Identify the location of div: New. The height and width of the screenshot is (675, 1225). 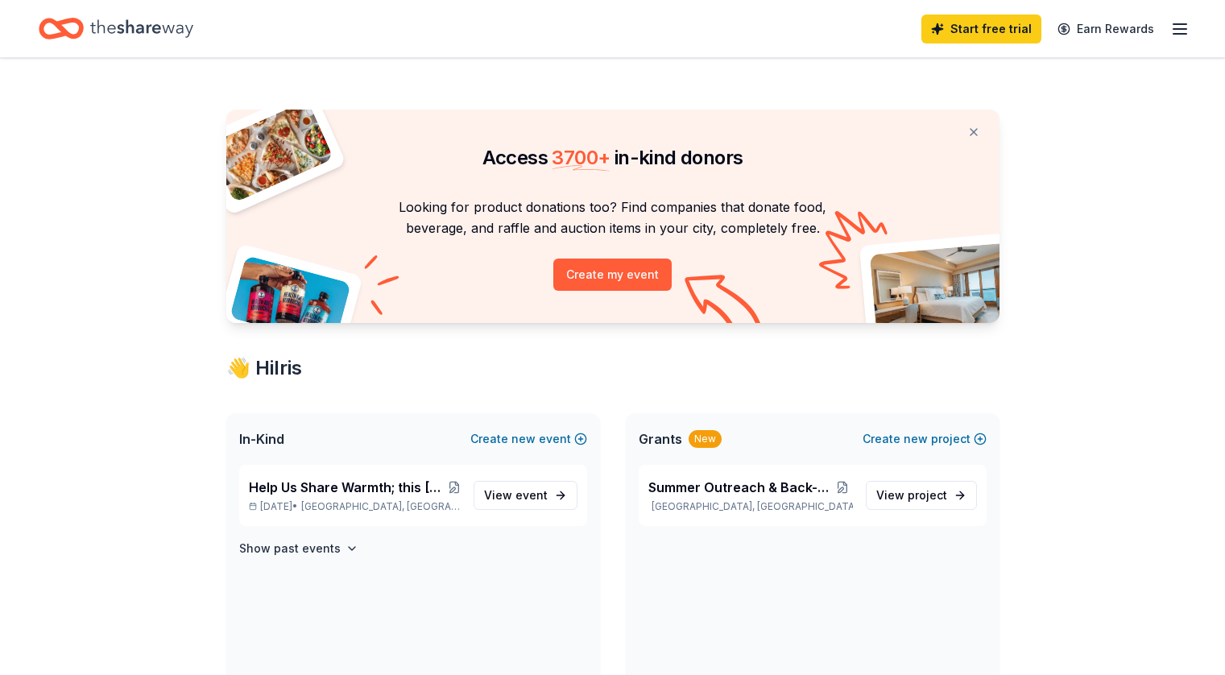
(705, 439).